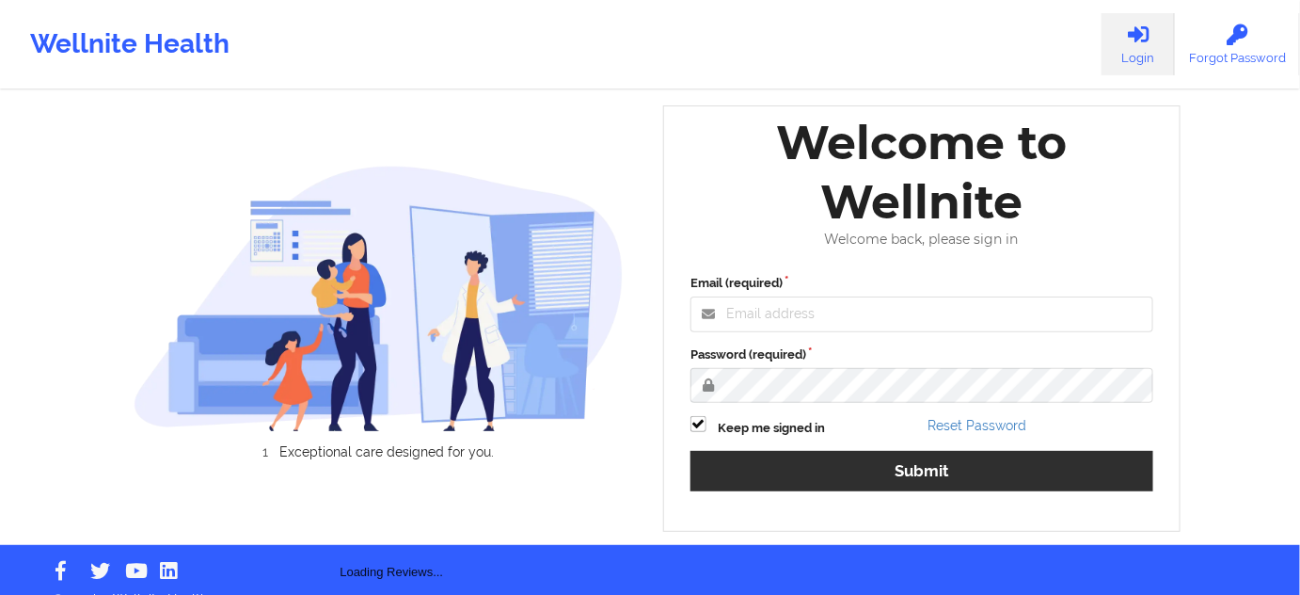 This screenshot has width=1300, height=595. Describe the element at coordinates (922, 239) in the screenshot. I see `div: Welcome back, please sign in` at that location.